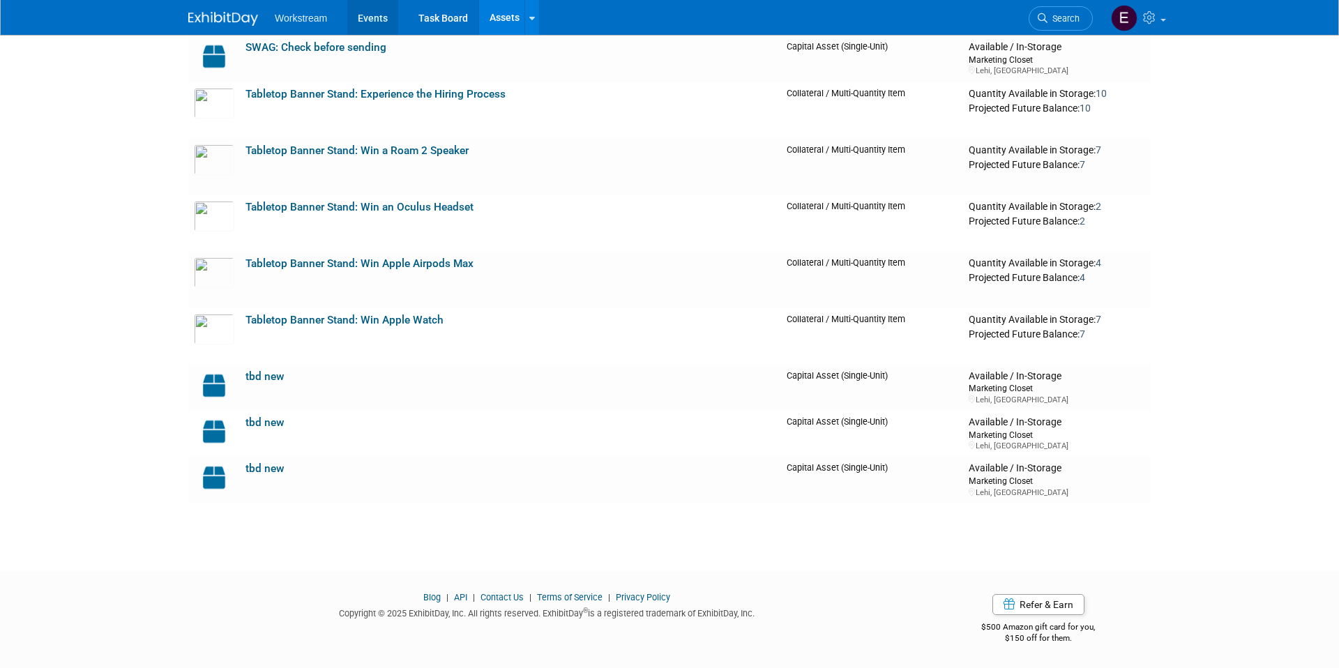 The height and width of the screenshot is (668, 1339). I want to click on a: Tabletop Banner Stand: Win Apple Watch, so click(344, 320).